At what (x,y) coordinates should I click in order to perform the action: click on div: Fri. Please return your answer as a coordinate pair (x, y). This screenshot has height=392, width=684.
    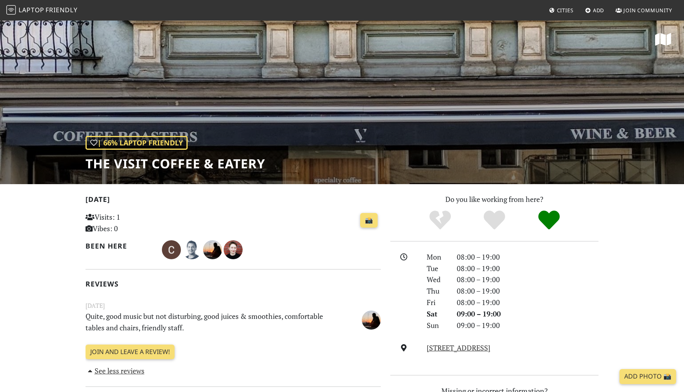
    Looking at the image, I should click on (437, 303).